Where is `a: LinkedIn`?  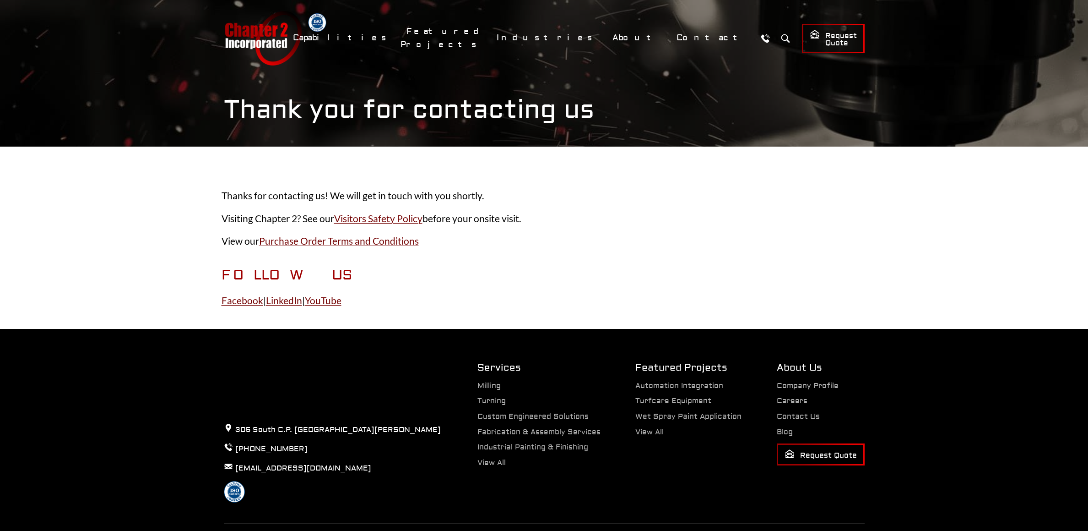 a: LinkedIn is located at coordinates (284, 300).